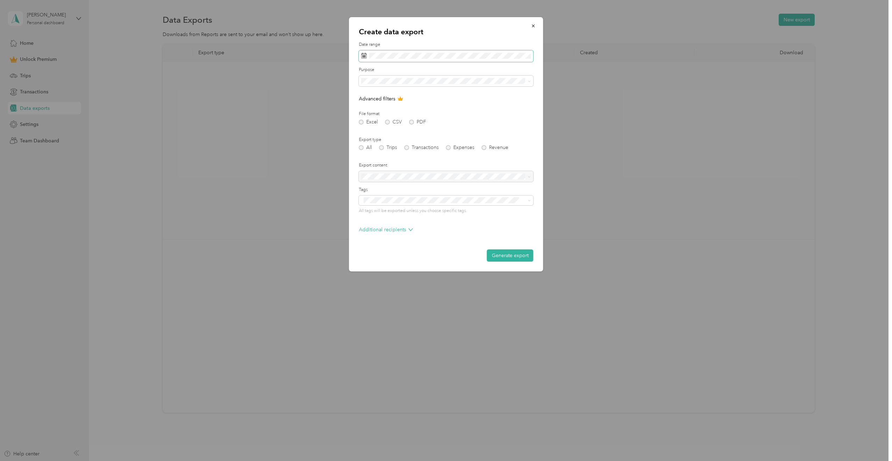 The width and height of the screenshot is (892, 461). I want to click on label: Export type, so click(446, 140).